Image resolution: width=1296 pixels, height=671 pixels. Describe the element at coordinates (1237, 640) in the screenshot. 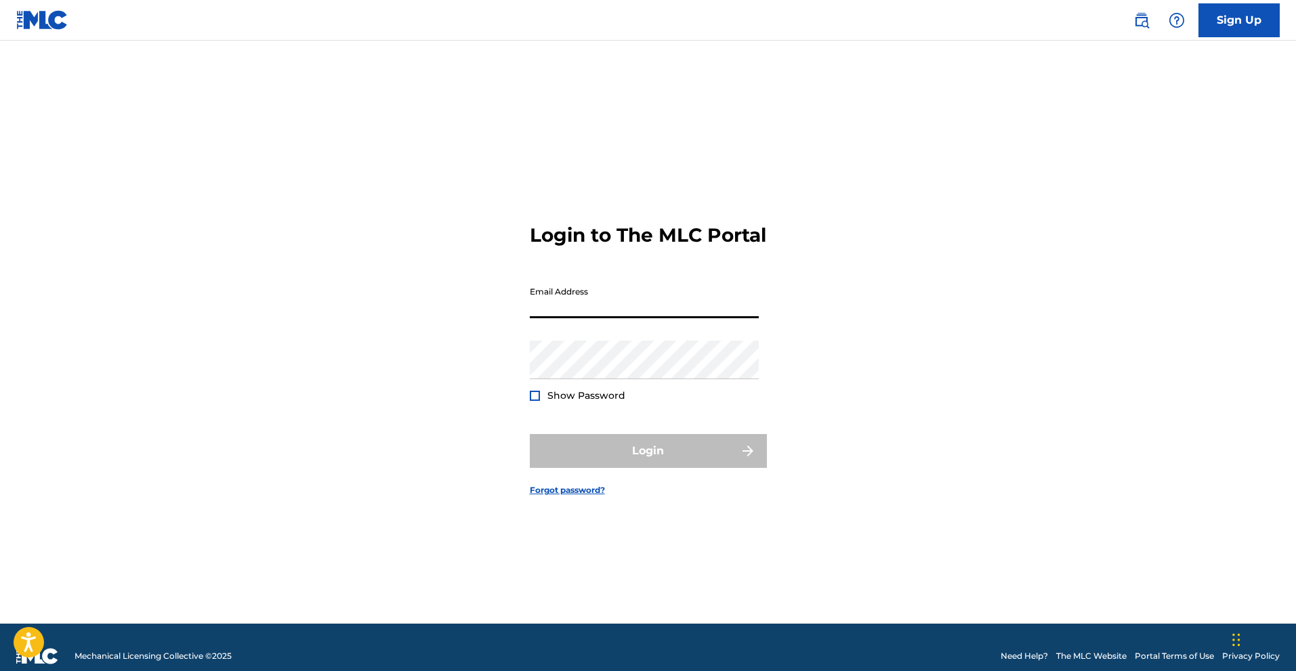

I see `div: Drag` at that location.